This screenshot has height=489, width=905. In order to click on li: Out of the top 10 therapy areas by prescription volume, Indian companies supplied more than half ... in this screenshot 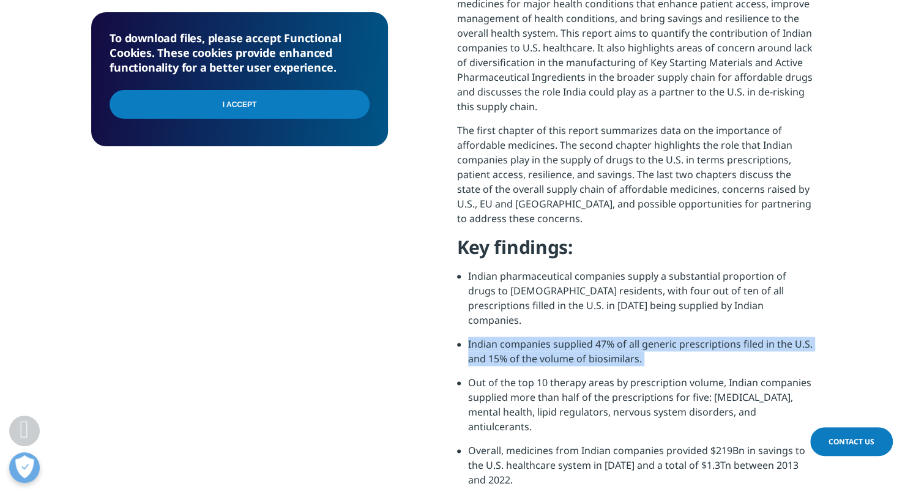, I will do `click(640, 409)`.